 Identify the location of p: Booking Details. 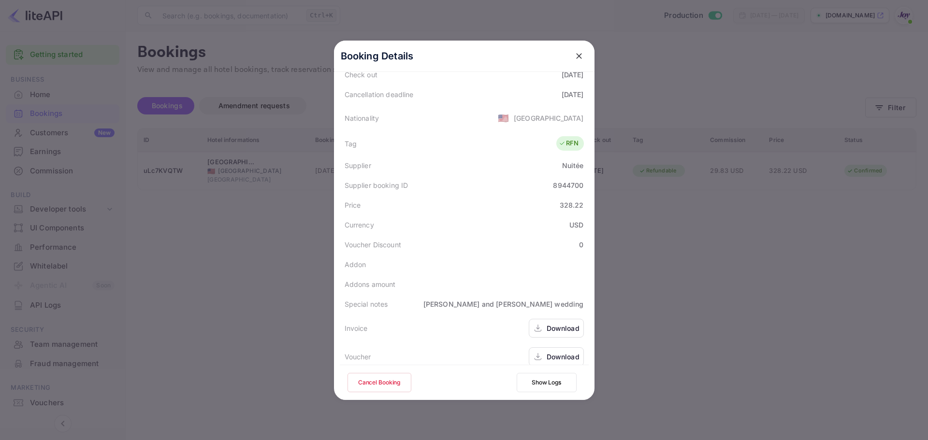
(377, 56).